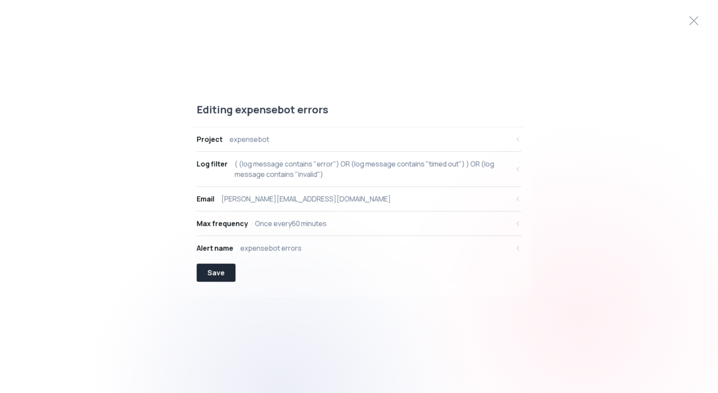 This screenshot has height=393, width=718. Describe the element at coordinates (359, 140) in the screenshot. I see `button: Projectexpensebot` at that location.